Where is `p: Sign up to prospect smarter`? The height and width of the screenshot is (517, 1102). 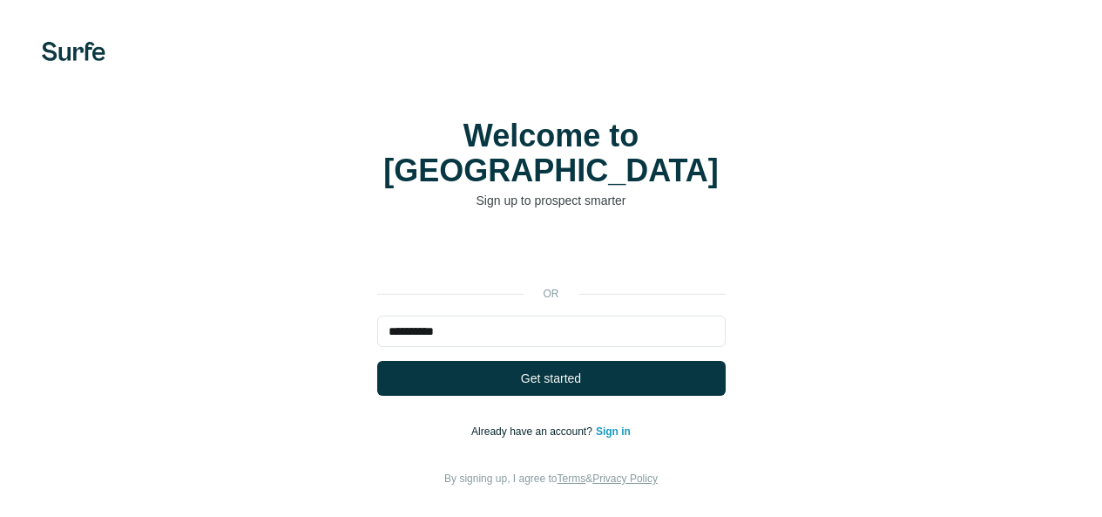 p: Sign up to prospect smarter is located at coordinates (552, 200).